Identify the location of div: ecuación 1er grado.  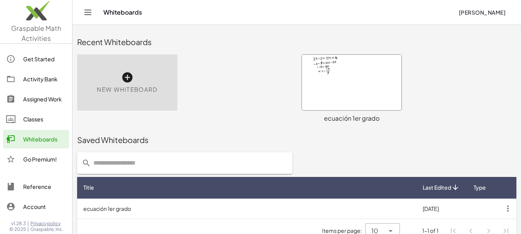
(352, 118).